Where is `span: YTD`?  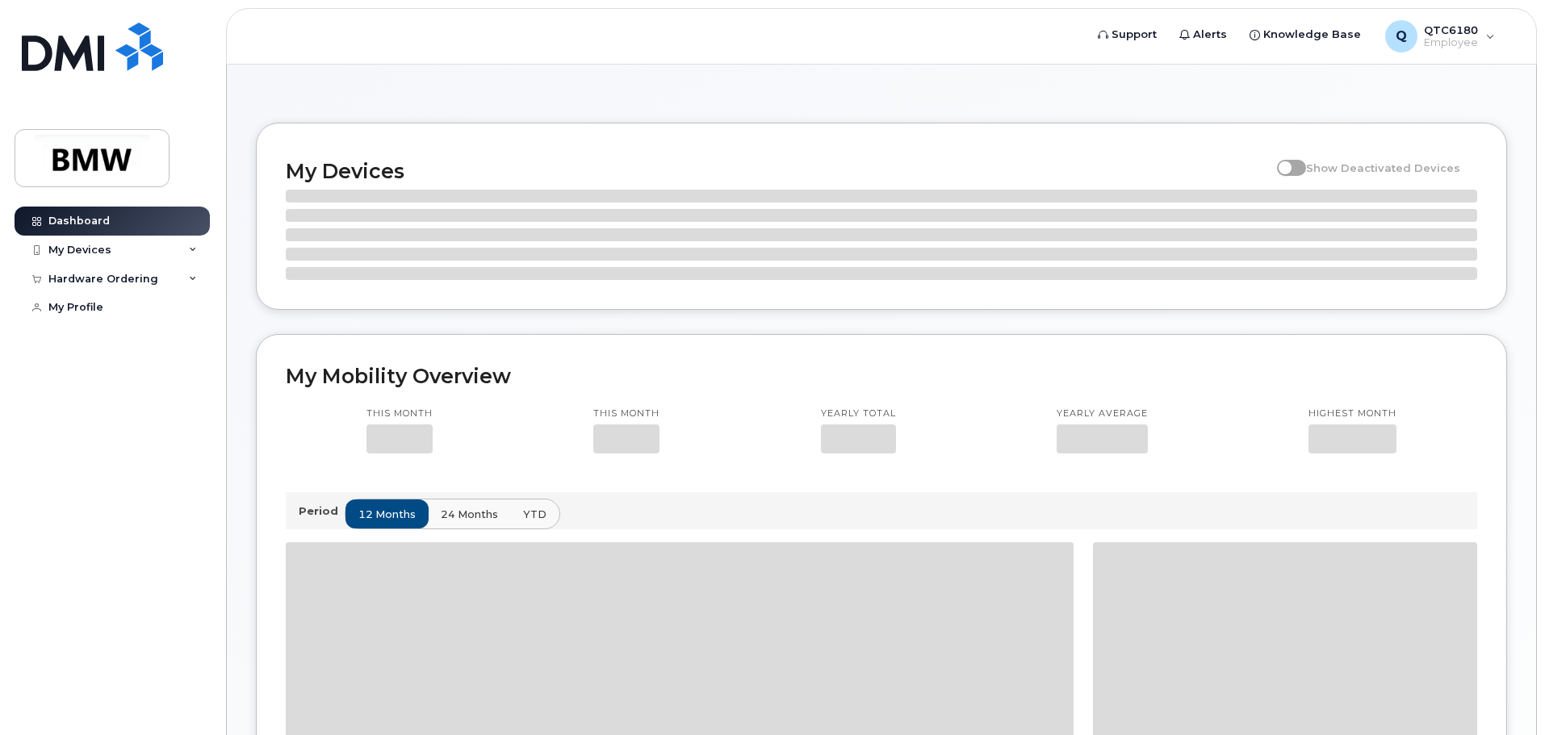 span: YTD is located at coordinates (534, 514).